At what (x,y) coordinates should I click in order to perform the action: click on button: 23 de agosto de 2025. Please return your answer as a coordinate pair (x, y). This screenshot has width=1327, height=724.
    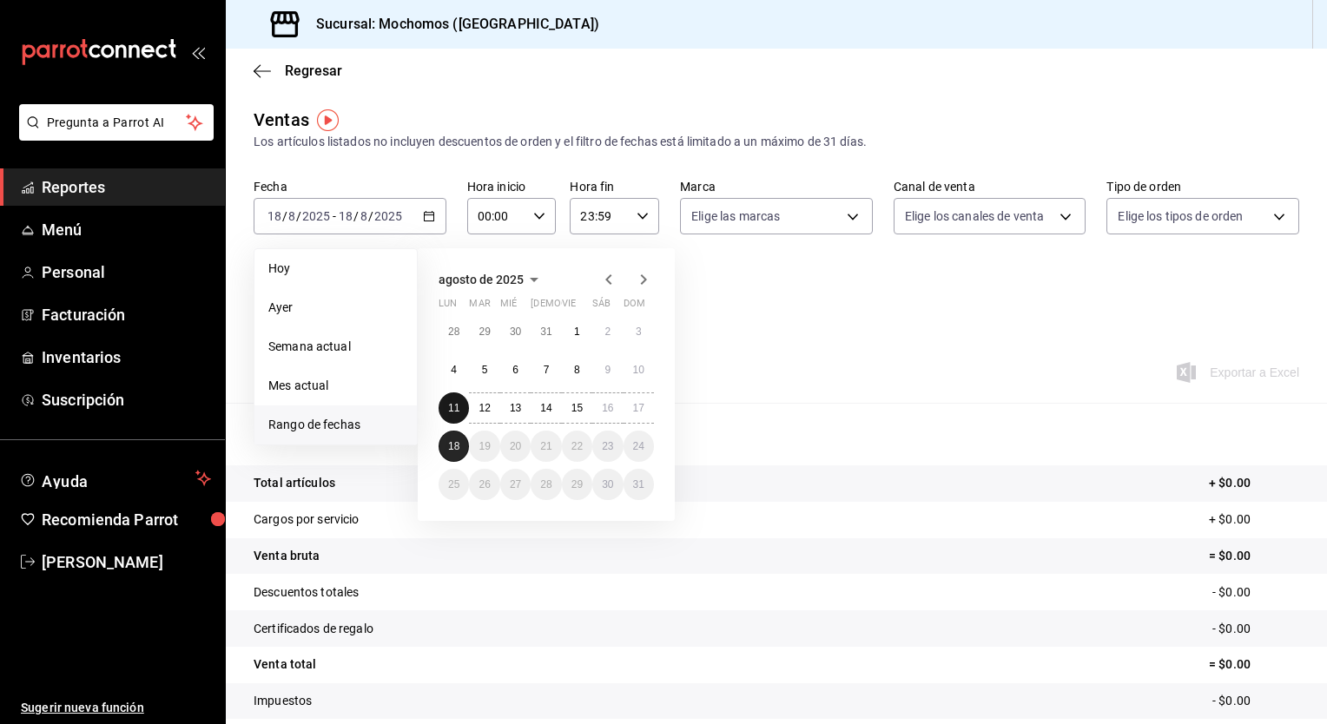
    Looking at the image, I should click on (607, 446).